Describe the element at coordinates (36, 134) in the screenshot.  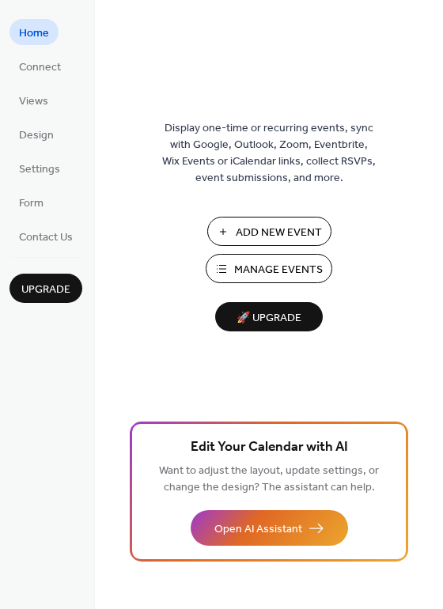
I see `a: Design` at that location.